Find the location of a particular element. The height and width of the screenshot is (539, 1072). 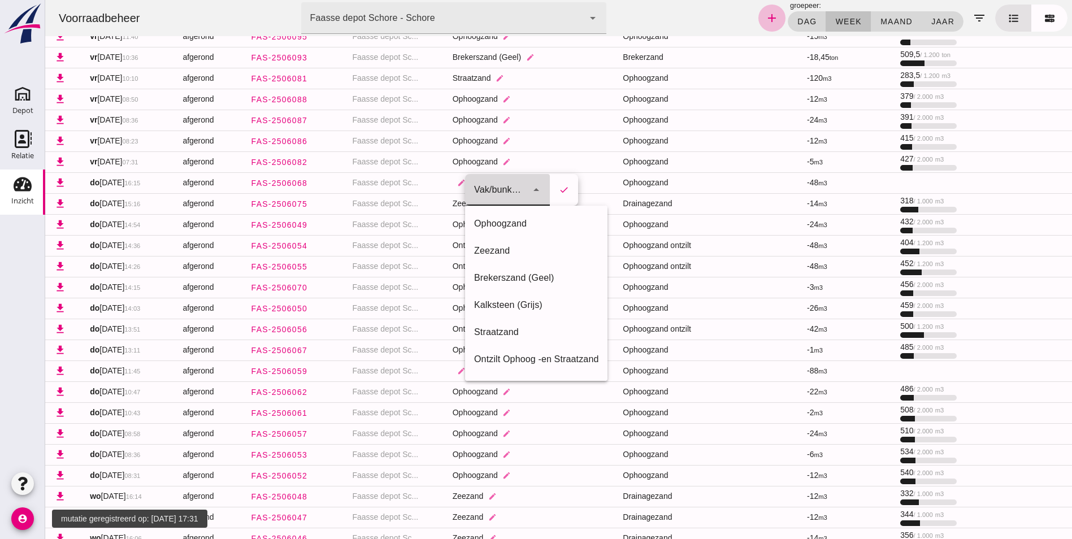

span: 427 is located at coordinates (877, 159).